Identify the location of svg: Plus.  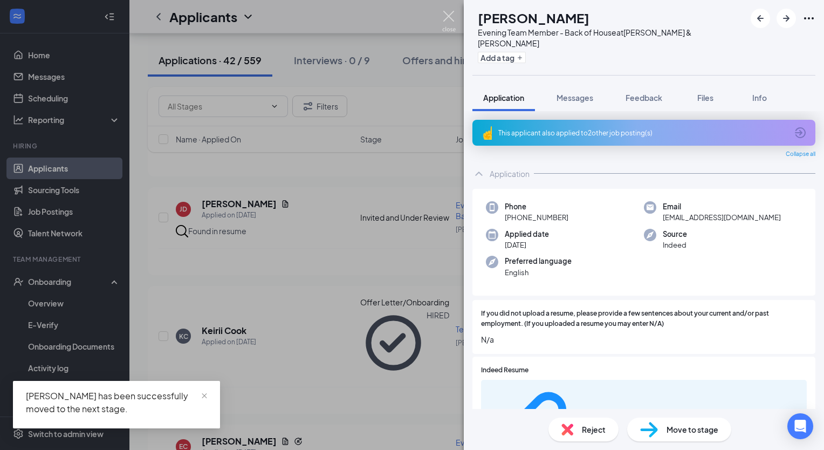
(520, 58).